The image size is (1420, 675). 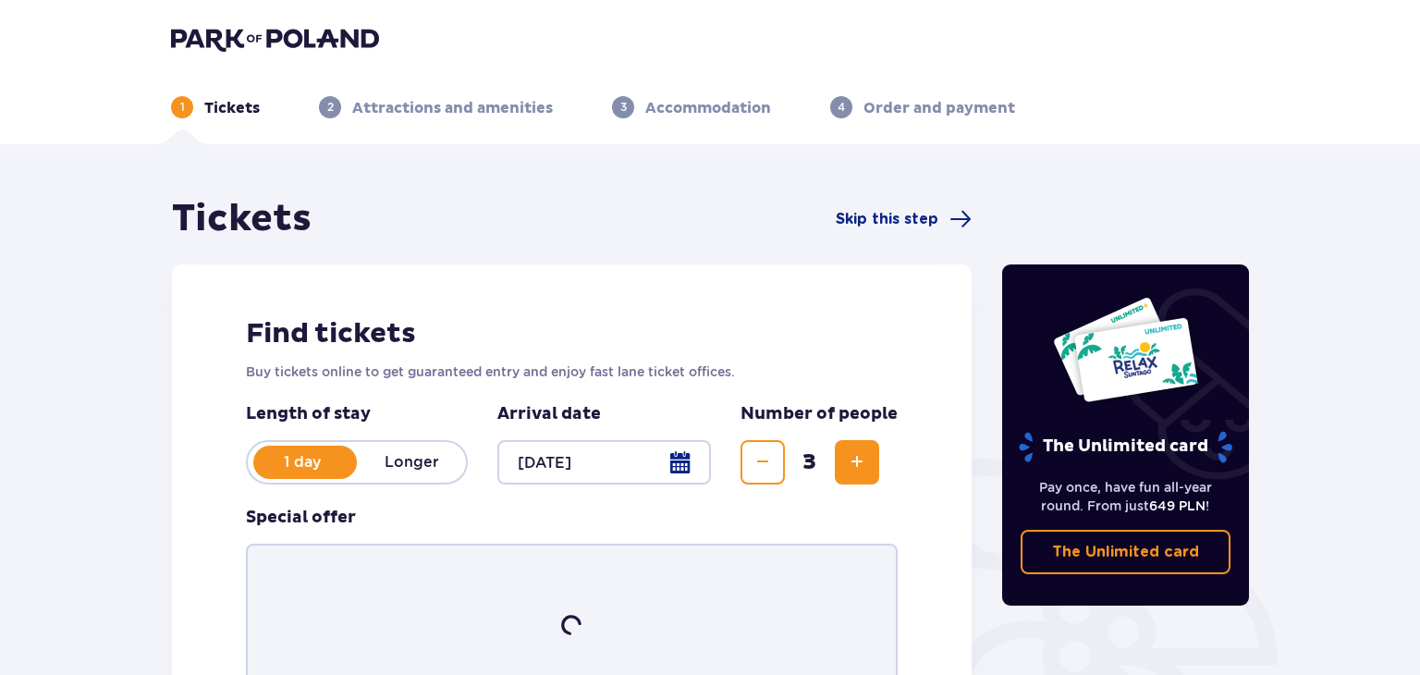 What do you see at coordinates (241, 219) in the screenshot?
I see `h1: Tickets` at bounding box center [241, 219].